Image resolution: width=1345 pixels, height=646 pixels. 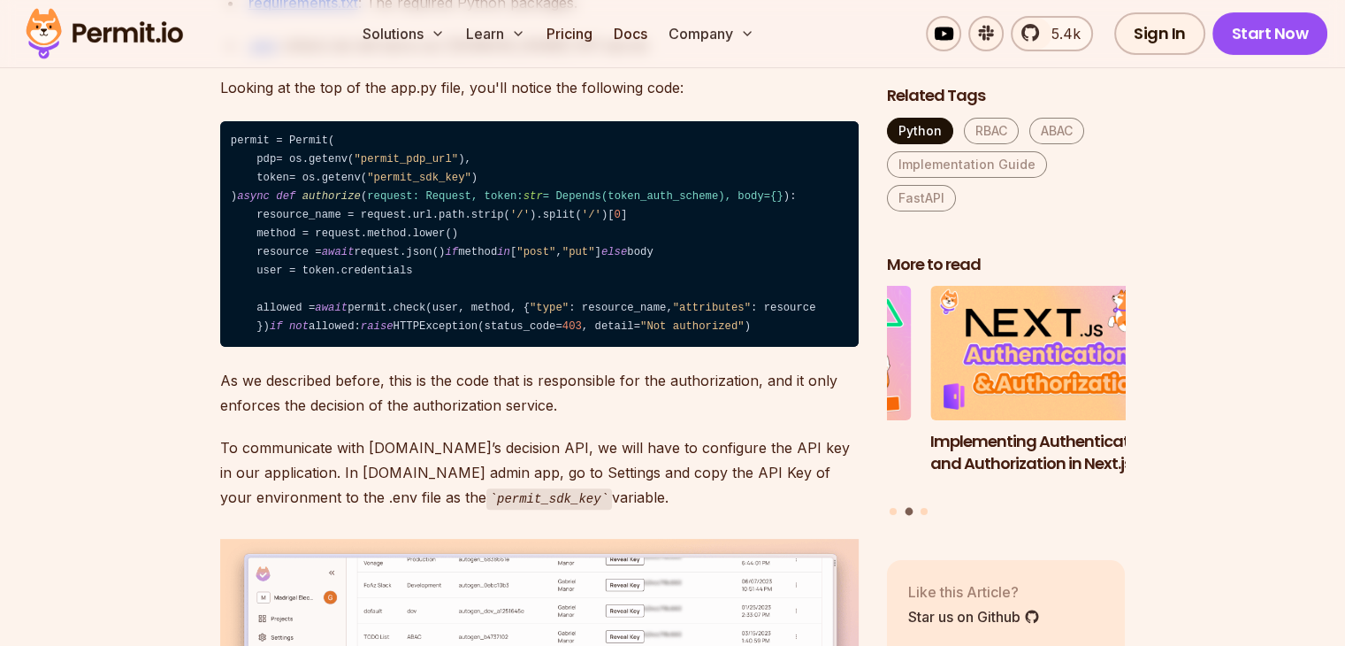 I want to click on span: 0, so click(x=617, y=215).